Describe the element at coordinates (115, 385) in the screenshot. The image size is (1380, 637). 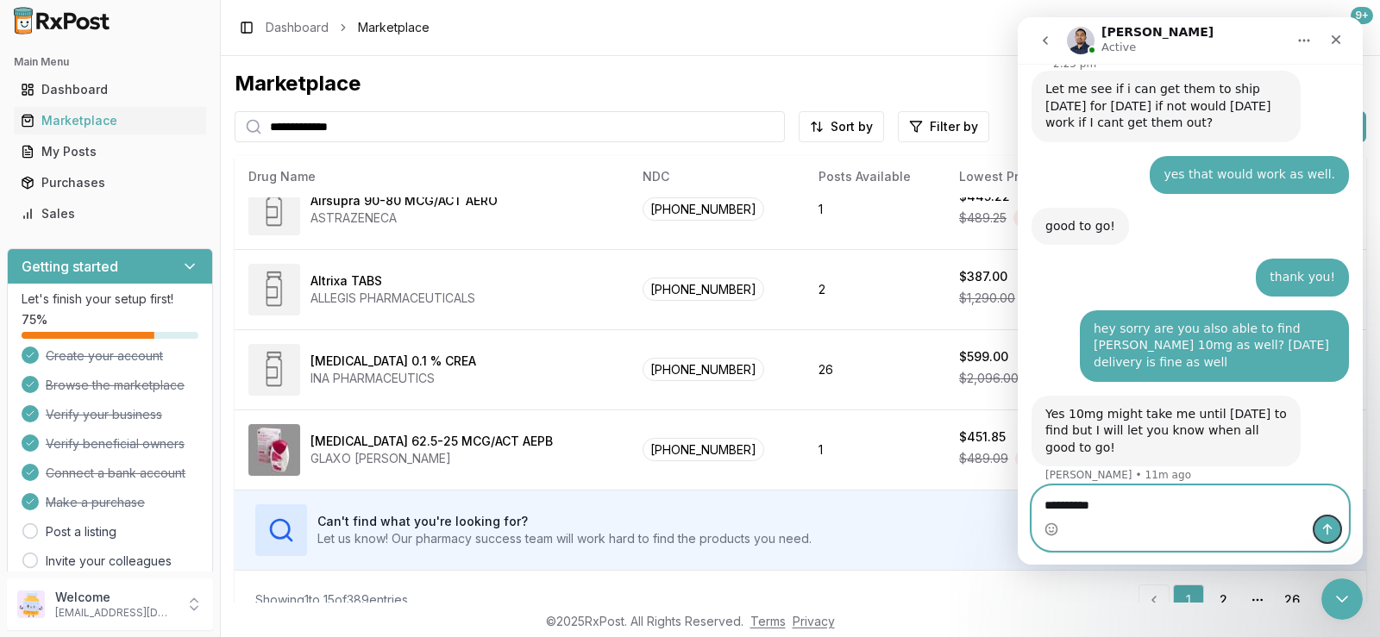
I see `span: Browse the marketplace` at that location.